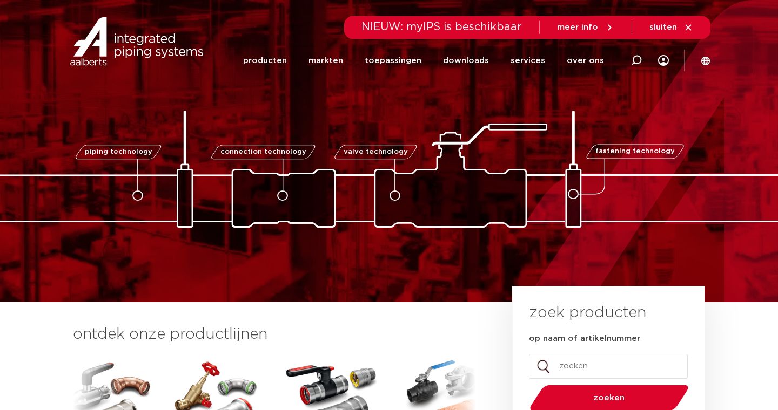 This screenshot has height=410, width=778. I want to click on a: toepassingen, so click(393, 60).